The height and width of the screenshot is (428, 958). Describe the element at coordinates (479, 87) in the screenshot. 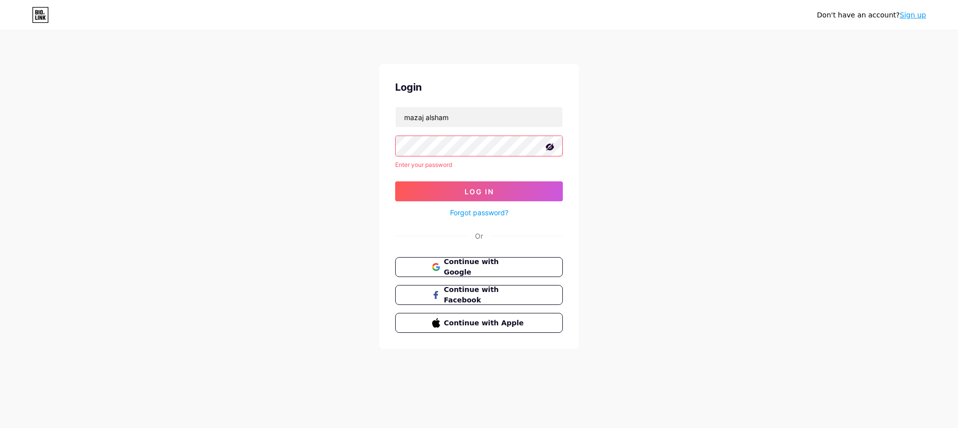

I see `div: Login` at that location.